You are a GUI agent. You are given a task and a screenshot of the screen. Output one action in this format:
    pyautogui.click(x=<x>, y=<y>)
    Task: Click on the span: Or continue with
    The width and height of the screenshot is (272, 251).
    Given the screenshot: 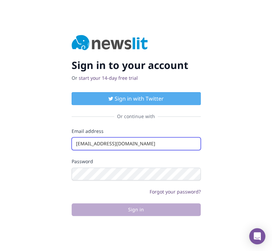 What is the action you would take?
    pyautogui.click(x=136, y=116)
    